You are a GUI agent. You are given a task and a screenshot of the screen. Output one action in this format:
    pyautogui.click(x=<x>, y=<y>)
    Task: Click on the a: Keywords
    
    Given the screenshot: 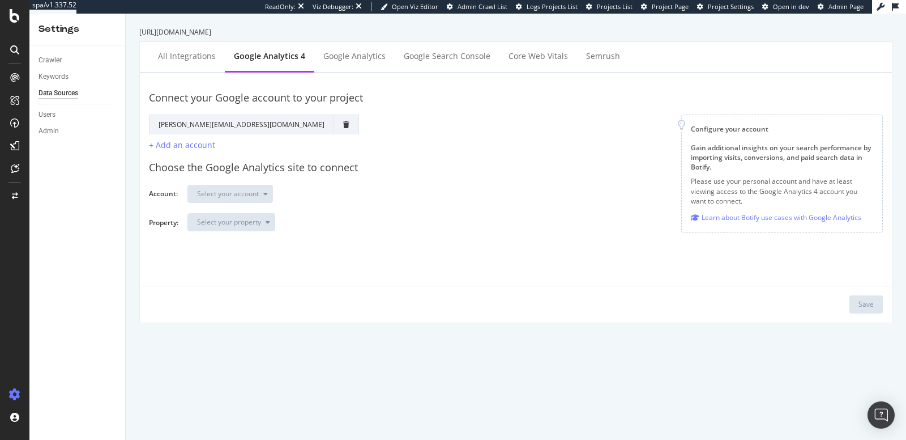 What is the action you would take?
    pyautogui.click(x=78, y=76)
    